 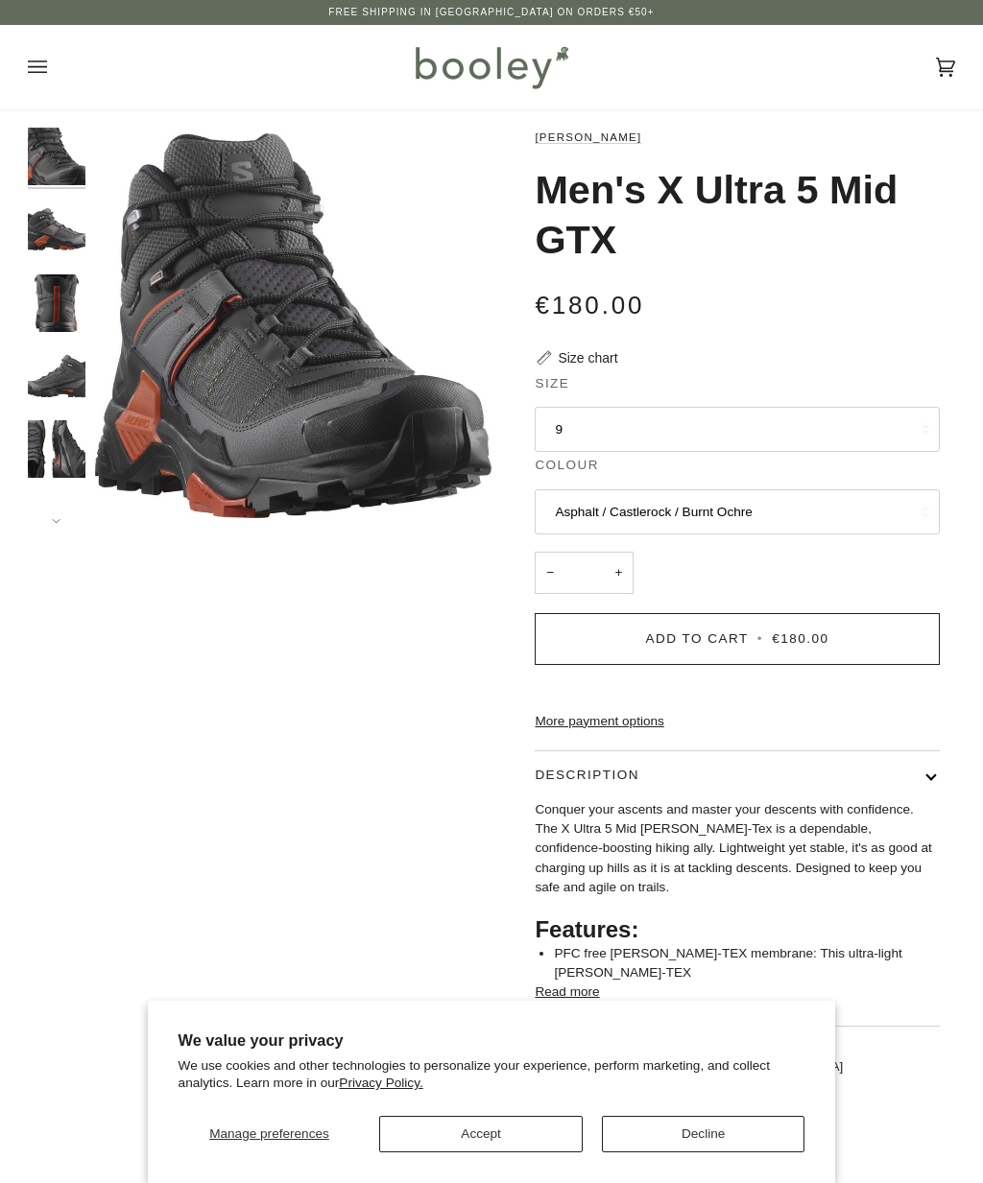 What do you see at coordinates (270, 1134) in the screenshot?
I see `button: Manage preferences` at bounding box center [270, 1134].